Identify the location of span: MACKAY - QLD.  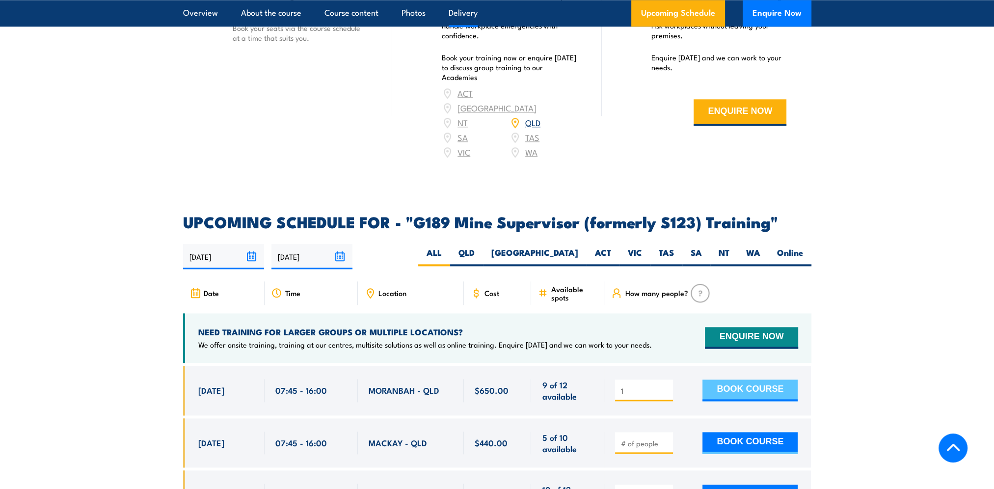
(398, 442).